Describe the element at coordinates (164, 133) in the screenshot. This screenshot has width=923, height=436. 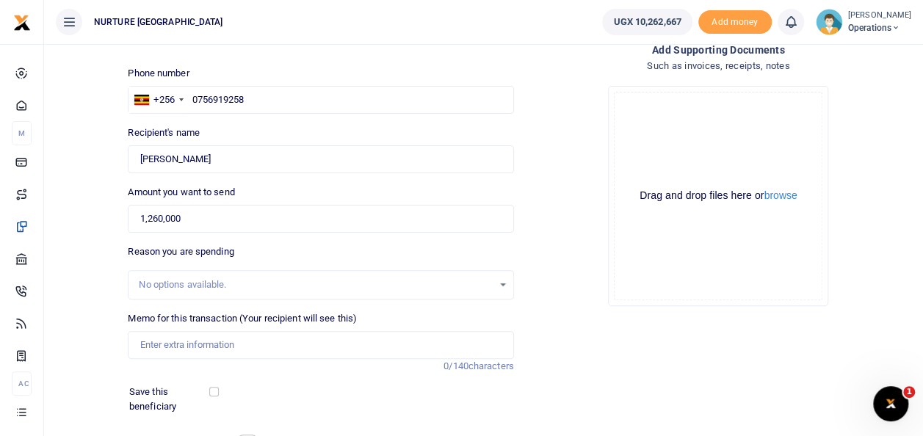
I see `label: Recipient's name` at that location.